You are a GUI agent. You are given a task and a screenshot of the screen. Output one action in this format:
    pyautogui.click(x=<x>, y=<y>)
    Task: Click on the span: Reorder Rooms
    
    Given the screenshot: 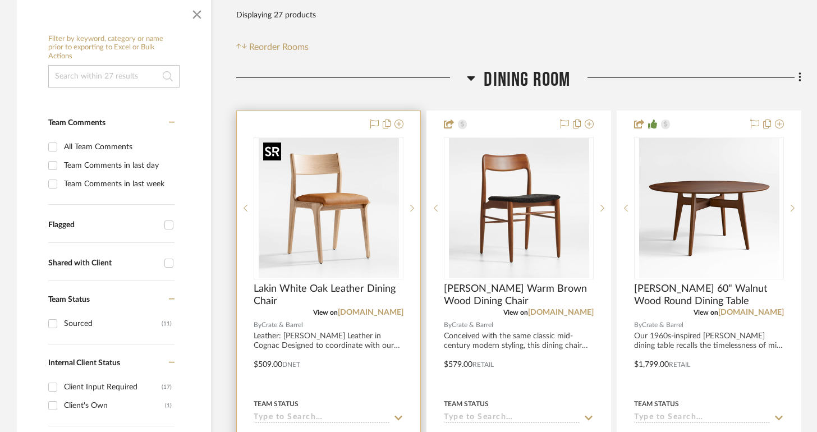 What is the action you would take?
    pyautogui.click(x=279, y=47)
    